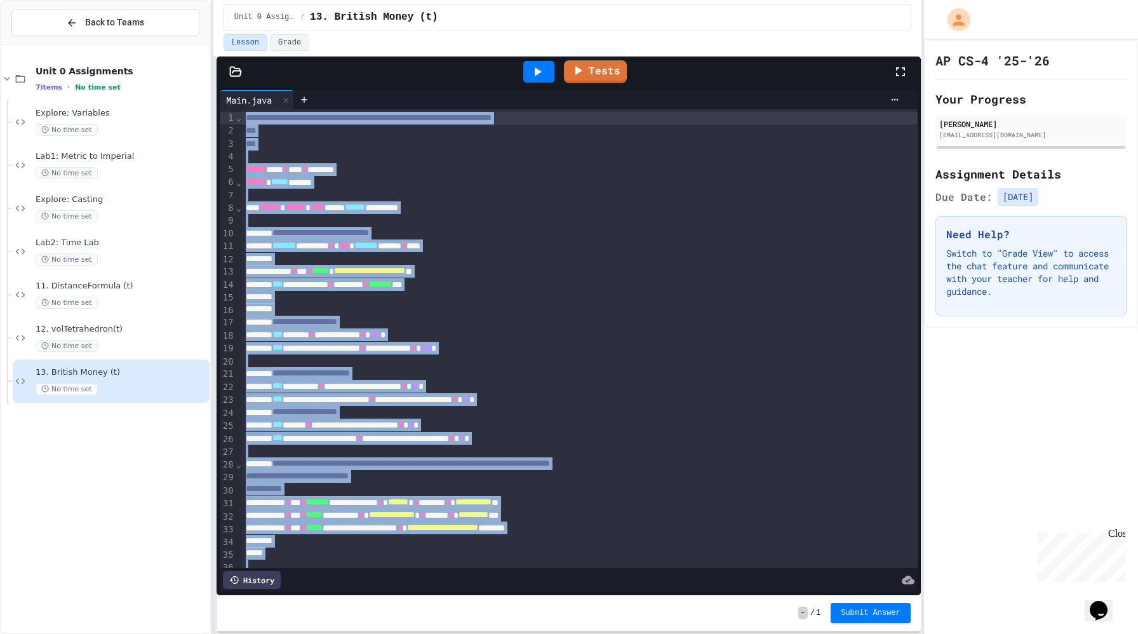  What do you see at coordinates (227, 362) in the screenshot?
I see `div: 20` at bounding box center [227, 362].